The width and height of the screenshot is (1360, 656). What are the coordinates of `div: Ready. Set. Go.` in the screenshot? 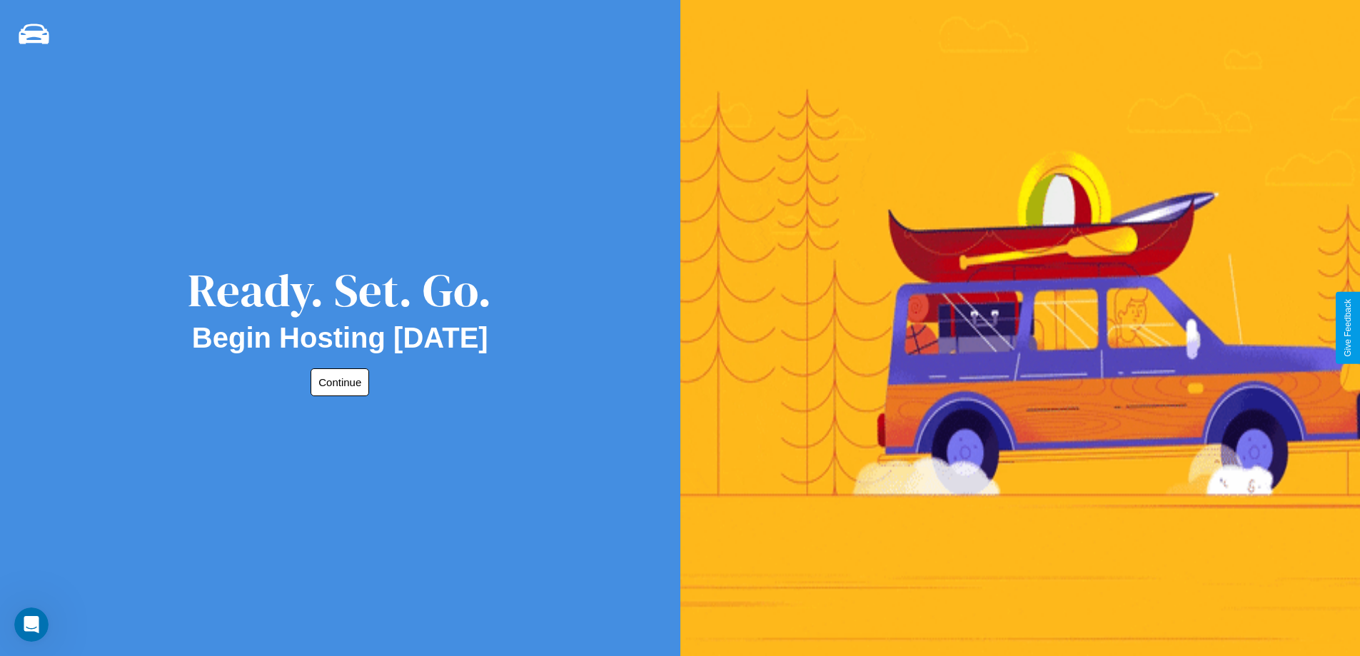 It's located at (340, 290).